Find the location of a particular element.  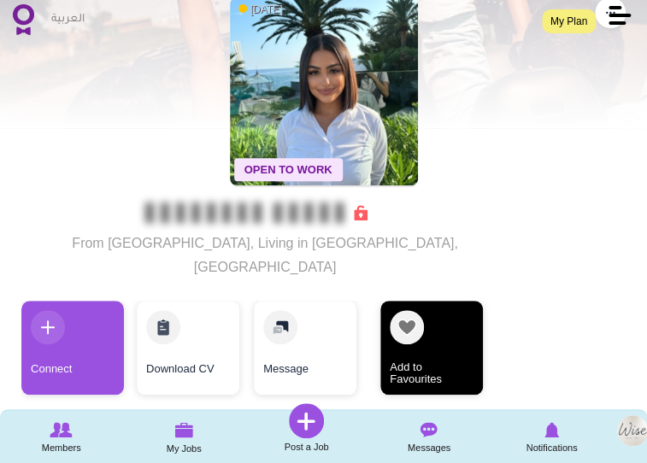

img: Post a Job is located at coordinates (306, 421).